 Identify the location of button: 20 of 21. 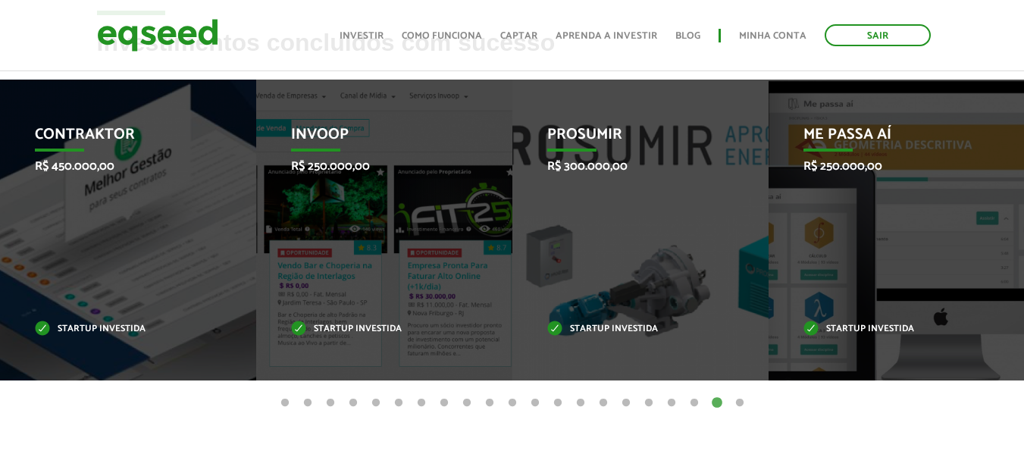
(717, 403).